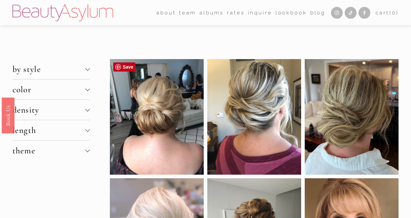  What do you see at coordinates (337, 13) in the screenshot?
I see `a: Instagram` at bounding box center [337, 13].